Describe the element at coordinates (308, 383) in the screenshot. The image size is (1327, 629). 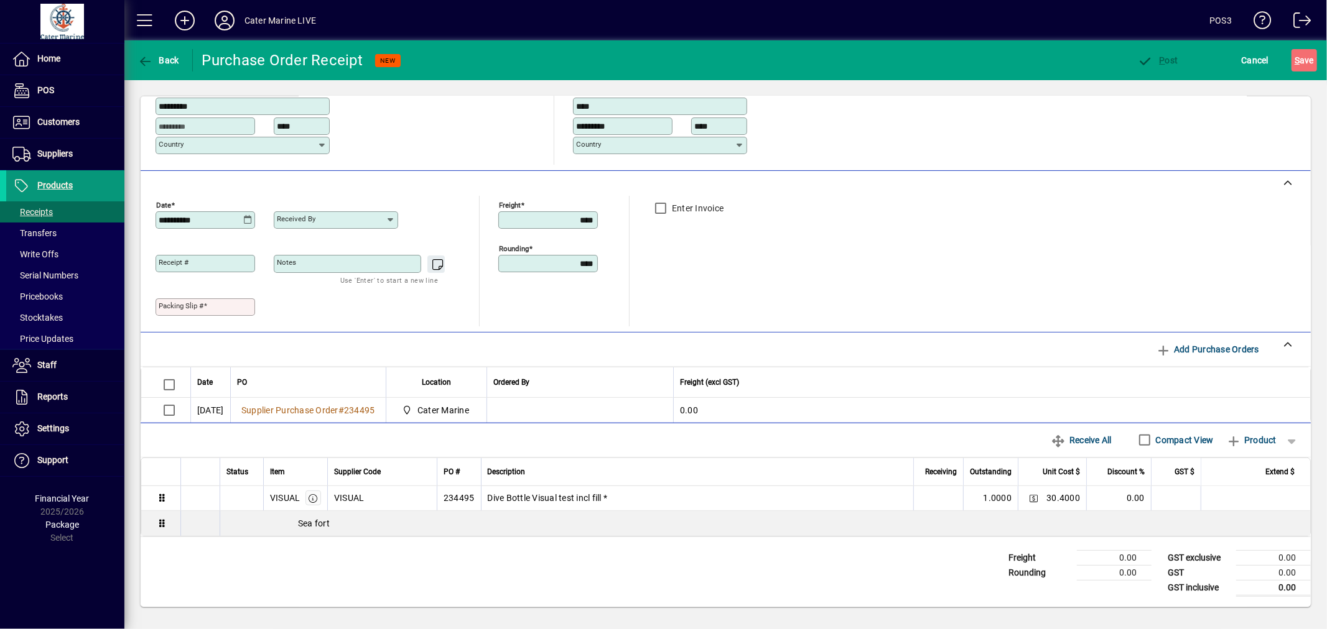
I see `div: PO` at that location.